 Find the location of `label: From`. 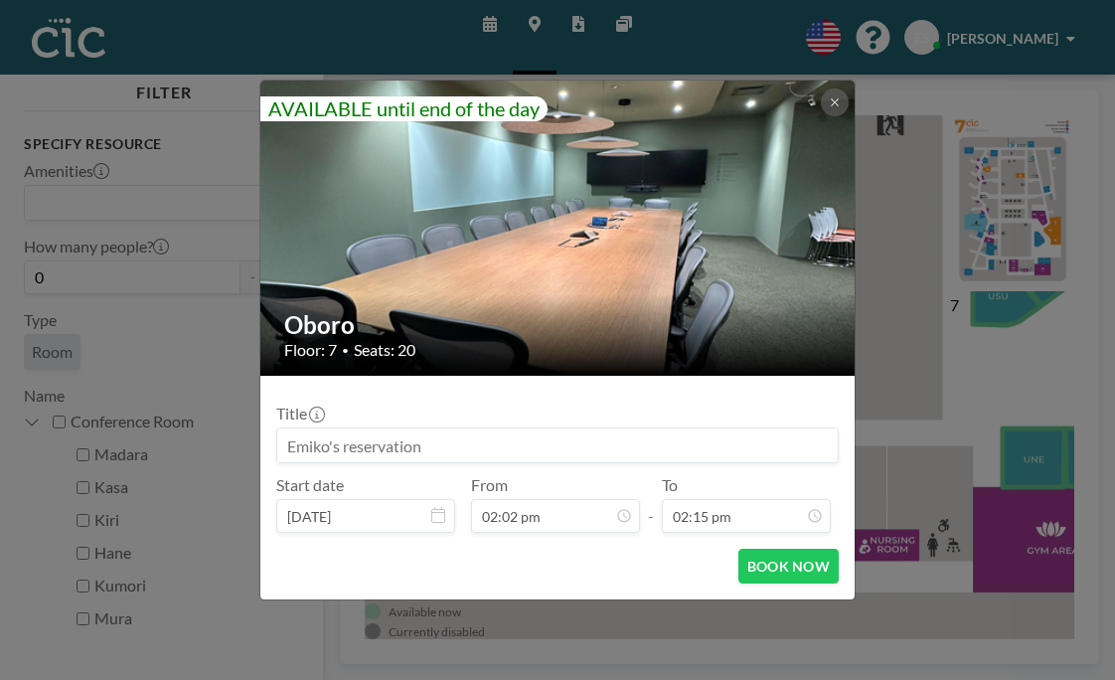

label: From is located at coordinates (489, 485).